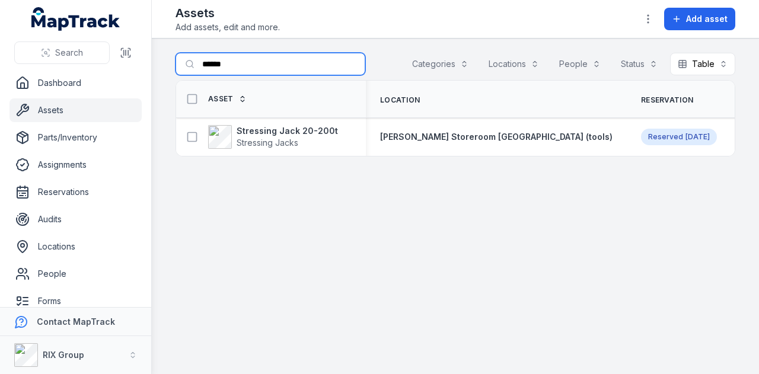 Image resolution: width=759 pixels, height=374 pixels. What do you see at coordinates (440, 64) in the screenshot?
I see `button: Categories` at bounding box center [440, 64].